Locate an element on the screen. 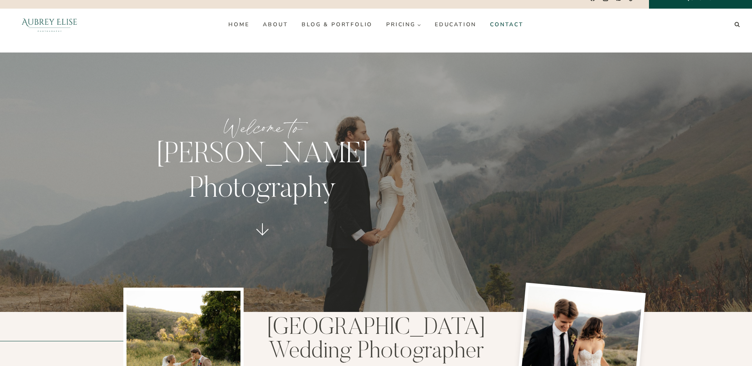  button: Child menu of Pricing is located at coordinates (404, 25).